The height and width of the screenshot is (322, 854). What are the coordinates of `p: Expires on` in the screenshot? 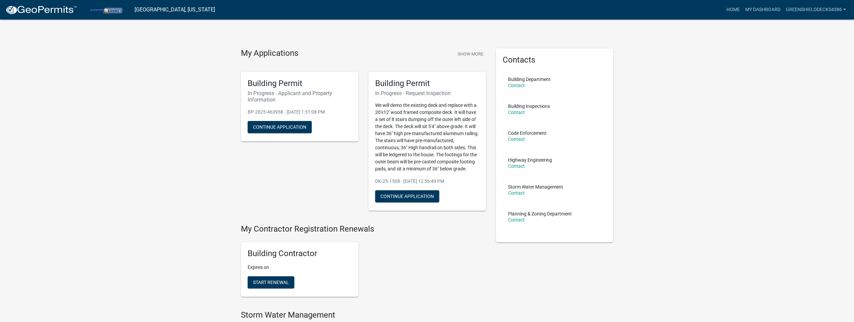 It's located at (300, 267).